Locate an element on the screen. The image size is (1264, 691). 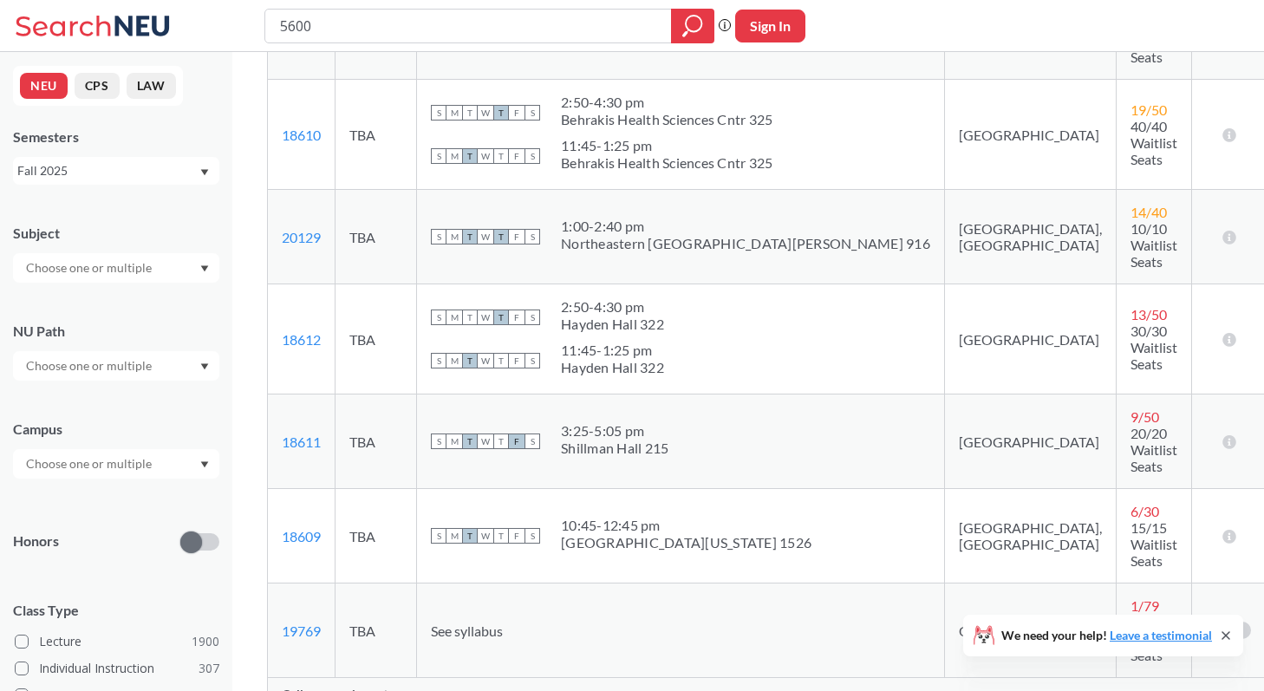
span: We need your help! is located at coordinates (1106, 636).